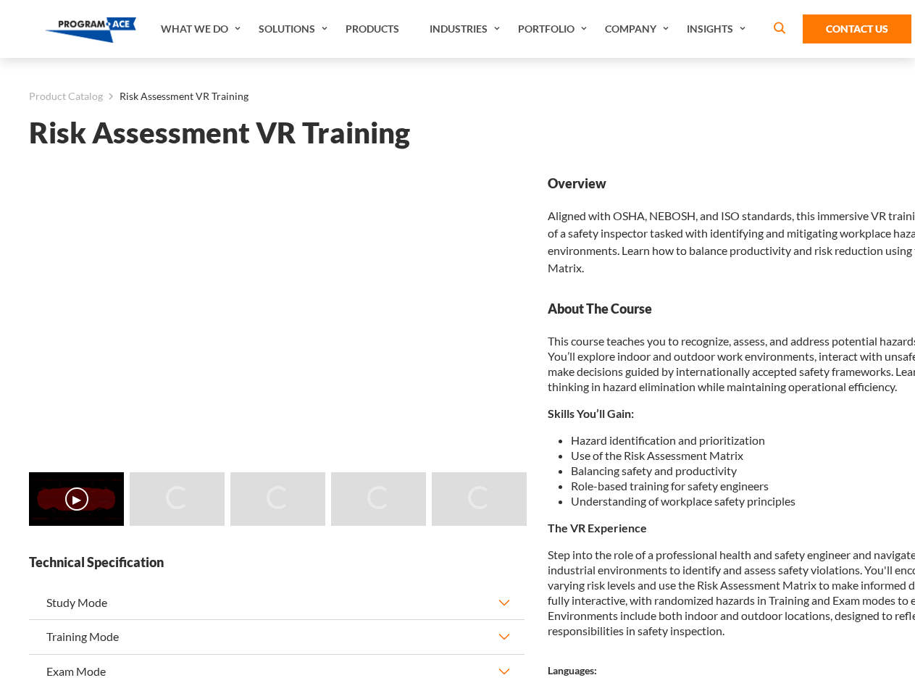  What do you see at coordinates (76, 499) in the screenshot?
I see `img: Risk Assessment VR Training - Video 0` at bounding box center [76, 499].